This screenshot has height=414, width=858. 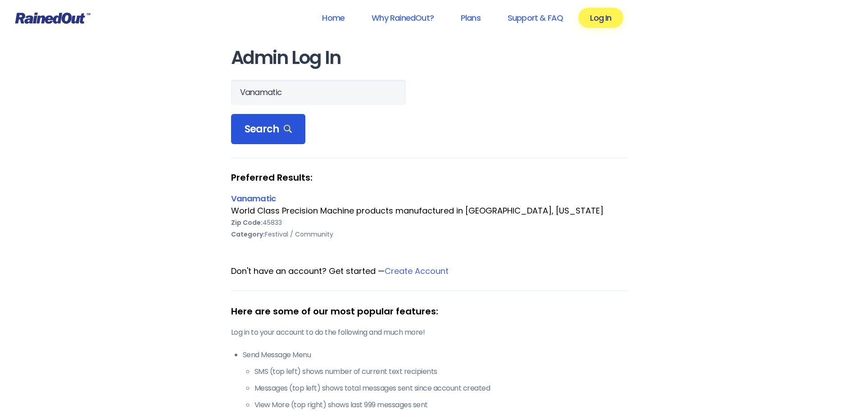 What do you see at coordinates (247, 222) in the screenshot?
I see `b: Zip Code:` at bounding box center [247, 222].